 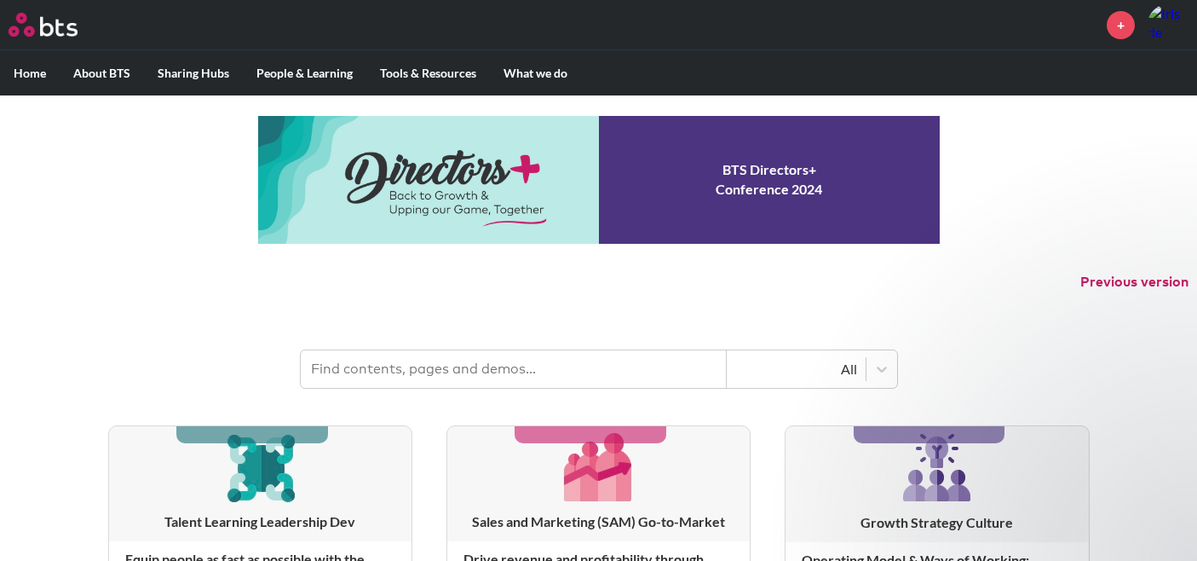 I want to click on img: Iris de Villiers, so click(x=1168, y=25).